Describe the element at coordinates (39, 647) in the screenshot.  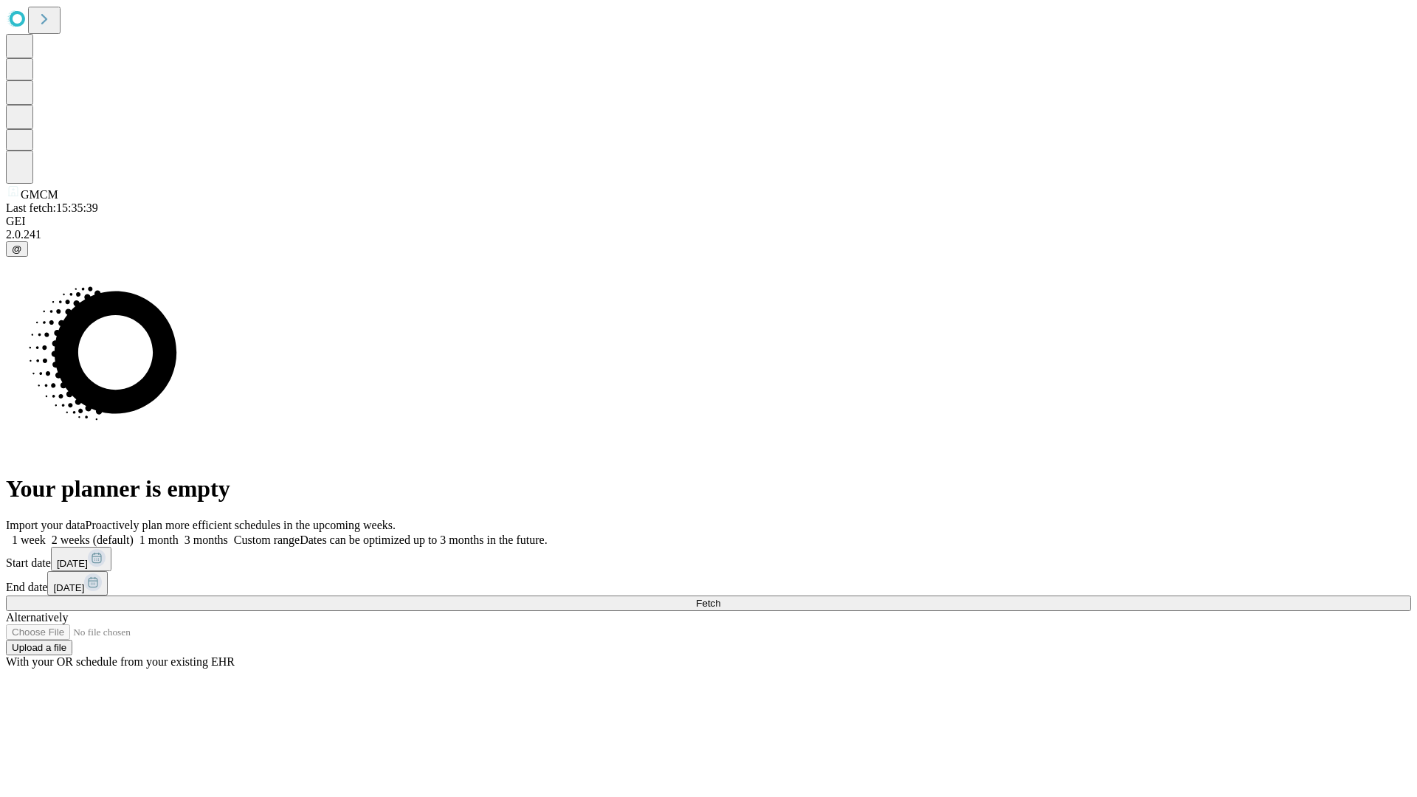
I see `button: Upload a file` at that location.